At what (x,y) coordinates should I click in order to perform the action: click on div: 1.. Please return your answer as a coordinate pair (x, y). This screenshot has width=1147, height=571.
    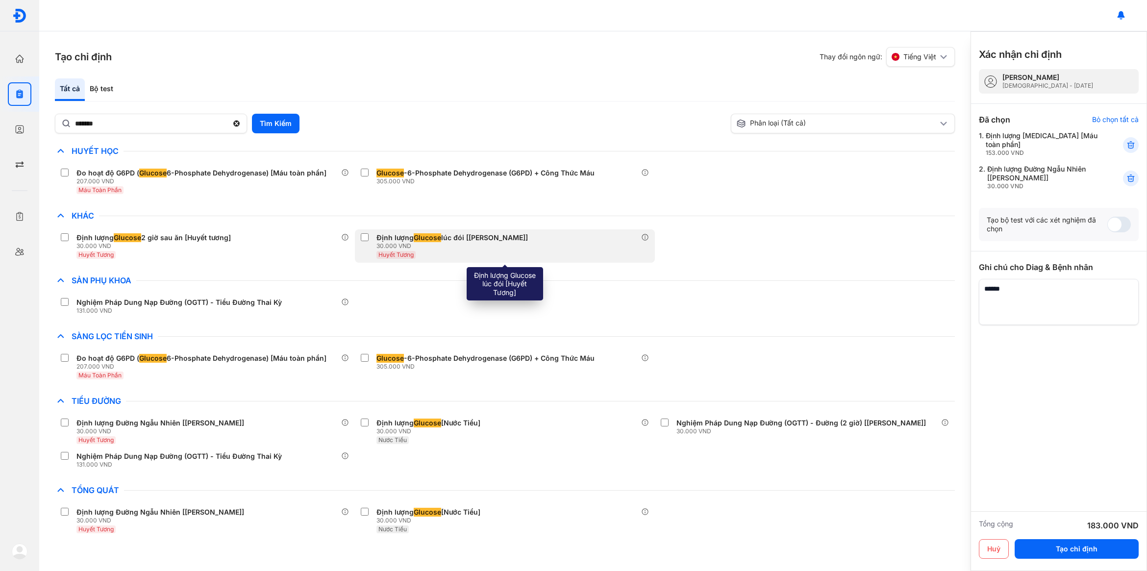
    Looking at the image, I should click on (1039, 144).